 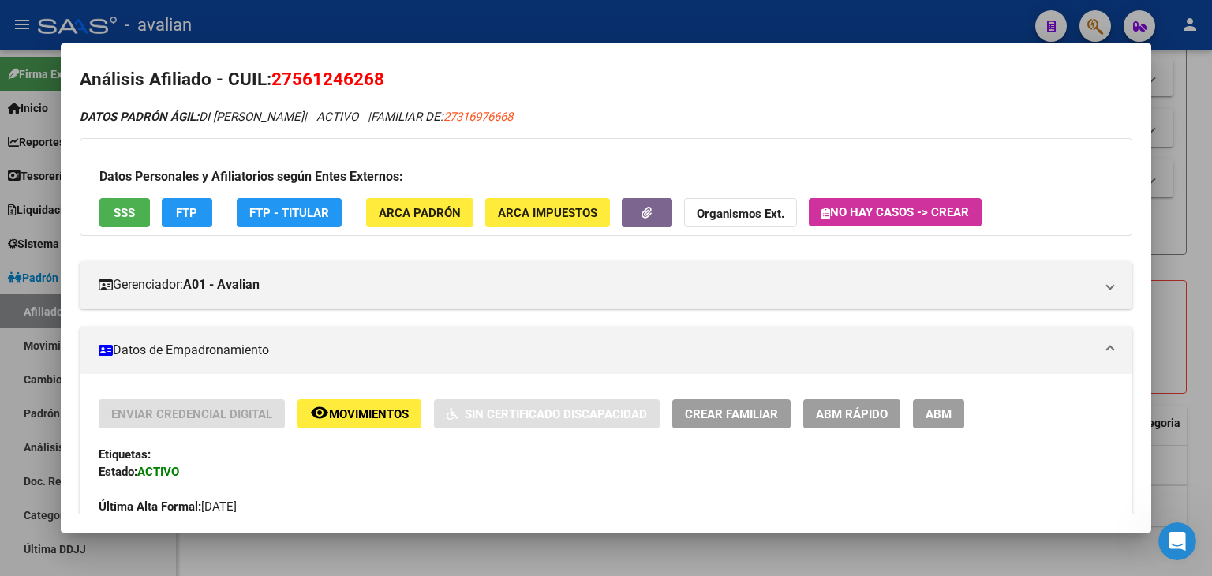 What do you see at coordinates (125, 212) in the screenshot?
I see `button: SSS` at bounding box center [125, 212].